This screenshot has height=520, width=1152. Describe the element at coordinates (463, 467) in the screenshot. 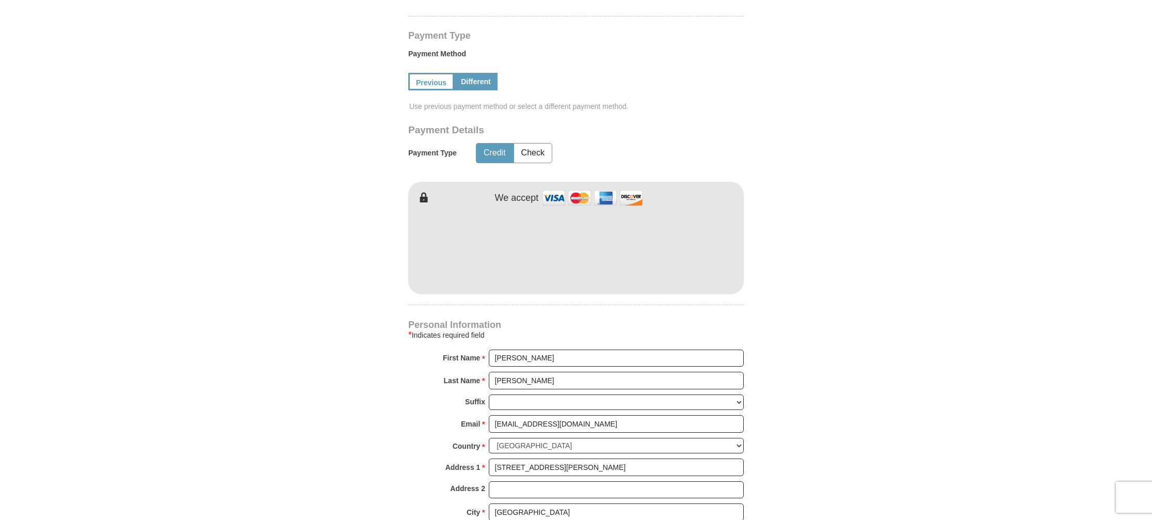

I see `strong: Address 1` at that location.